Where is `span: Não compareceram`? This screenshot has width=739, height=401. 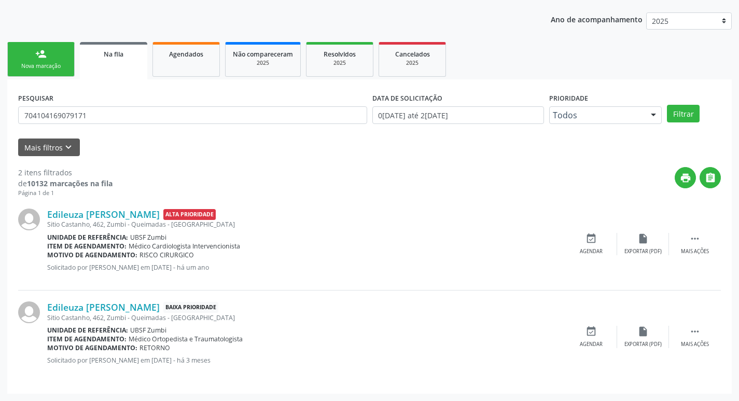
span: Não compareceram is located at coordinates (263, 54).